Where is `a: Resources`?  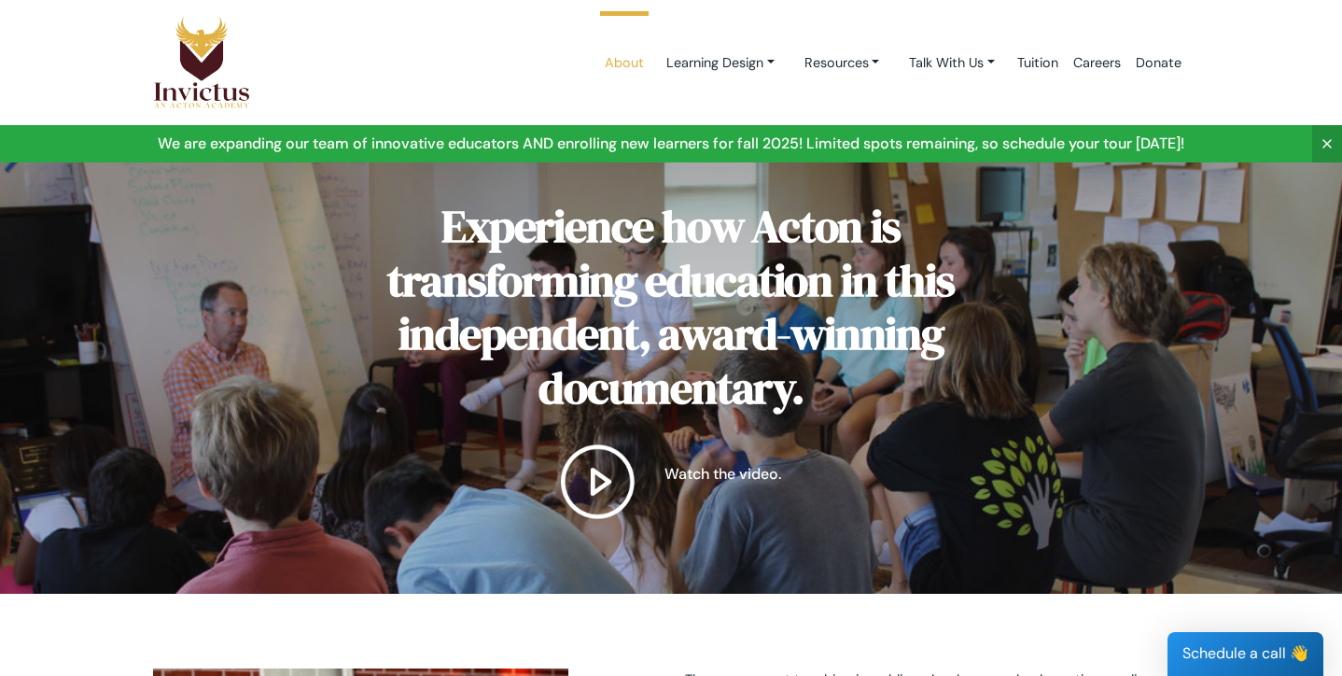 a: Resources is located at coordinates (842, 63).